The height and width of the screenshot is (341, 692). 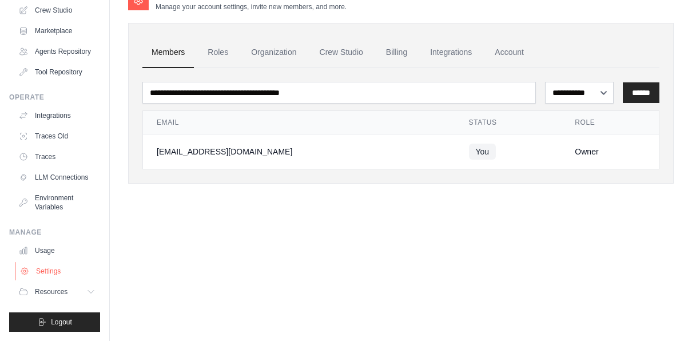 I want to click on div: Owner, so click(x=610, y=152).